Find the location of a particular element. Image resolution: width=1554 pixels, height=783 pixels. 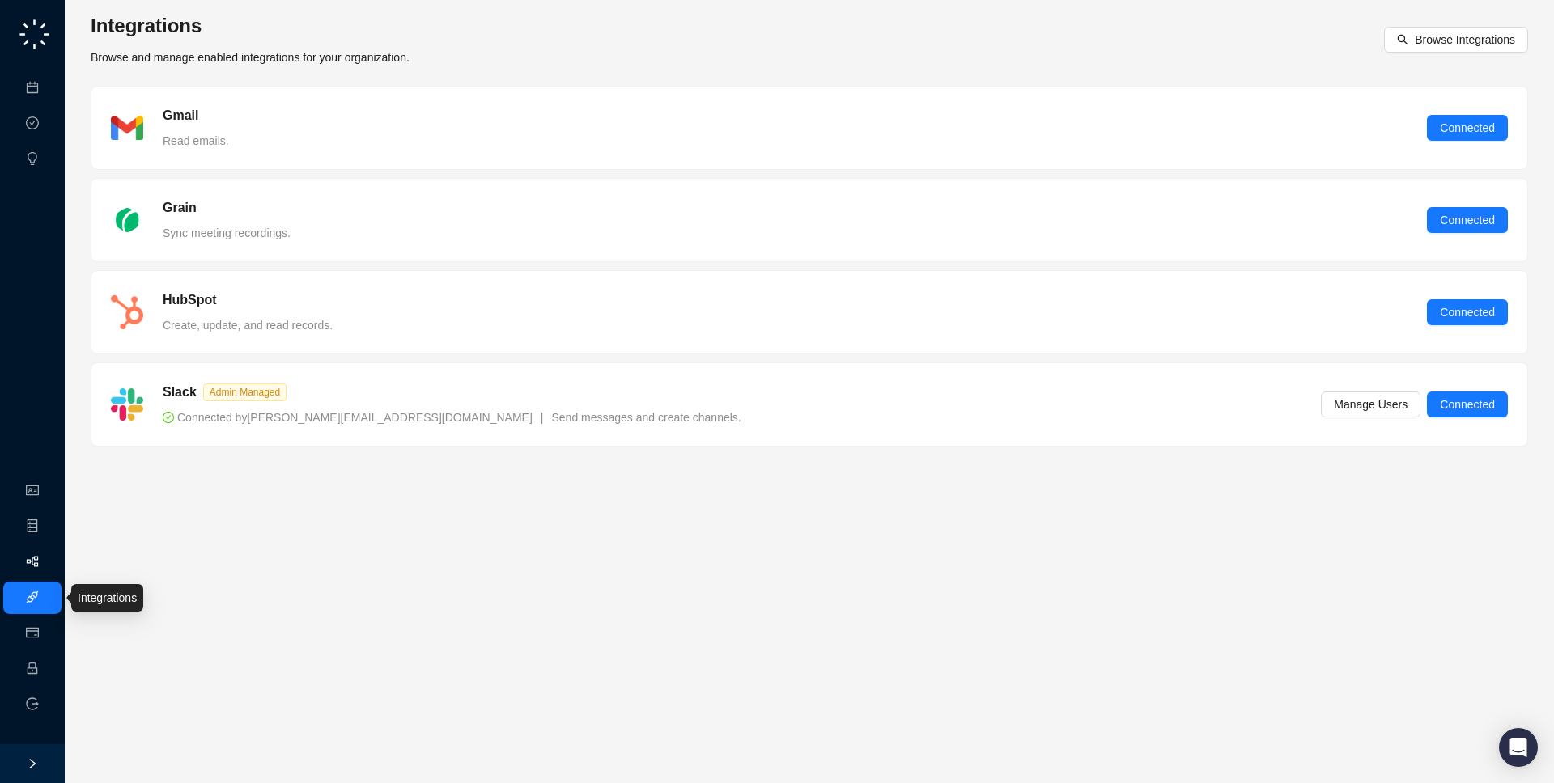

img: hubspot-DkpyWjJb.png is located at coordinates (127, 312).